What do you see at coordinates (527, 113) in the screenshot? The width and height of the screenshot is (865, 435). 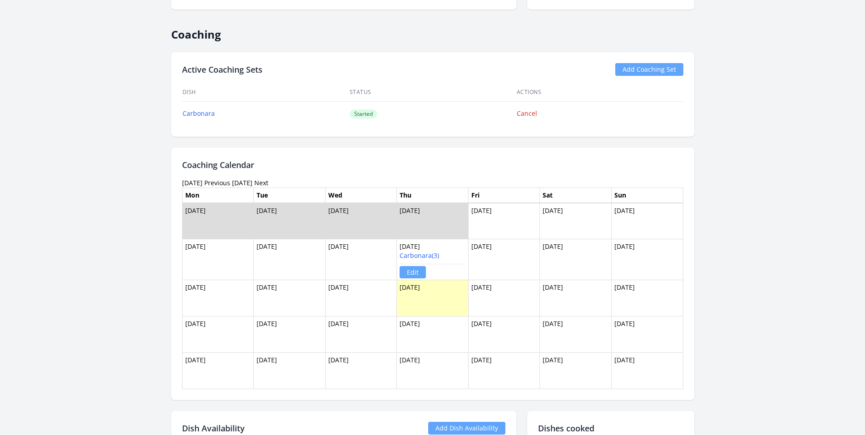 I see `a: Cancel` at bounding box center [527, 113].